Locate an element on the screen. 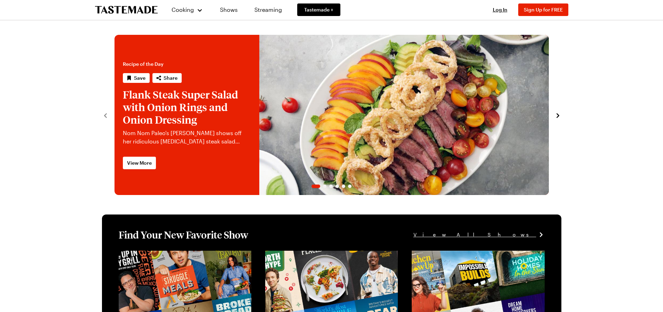  button: Save recipe is located at coordinates (136, 78).